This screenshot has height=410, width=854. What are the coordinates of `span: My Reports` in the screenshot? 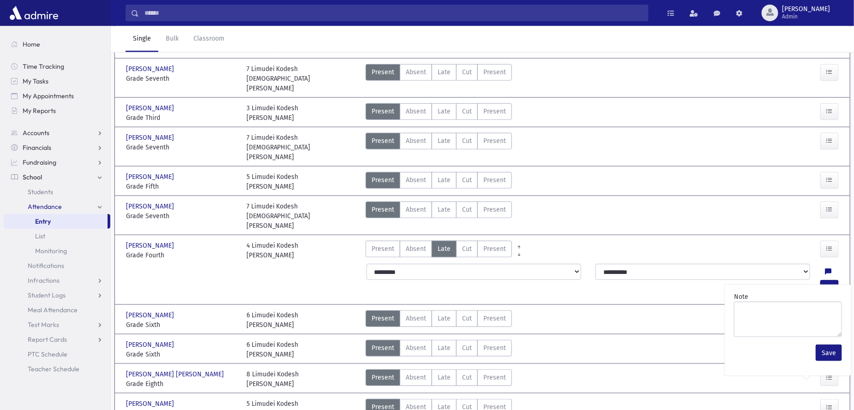 It's located at (39, 111).